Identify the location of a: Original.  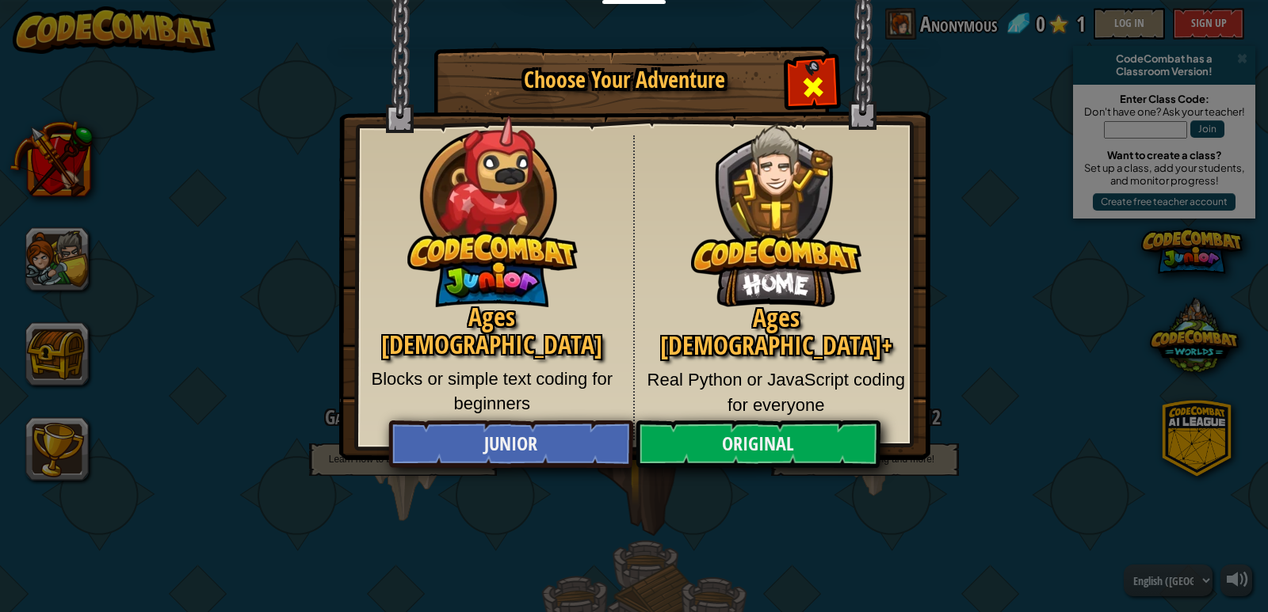
(757, 444).